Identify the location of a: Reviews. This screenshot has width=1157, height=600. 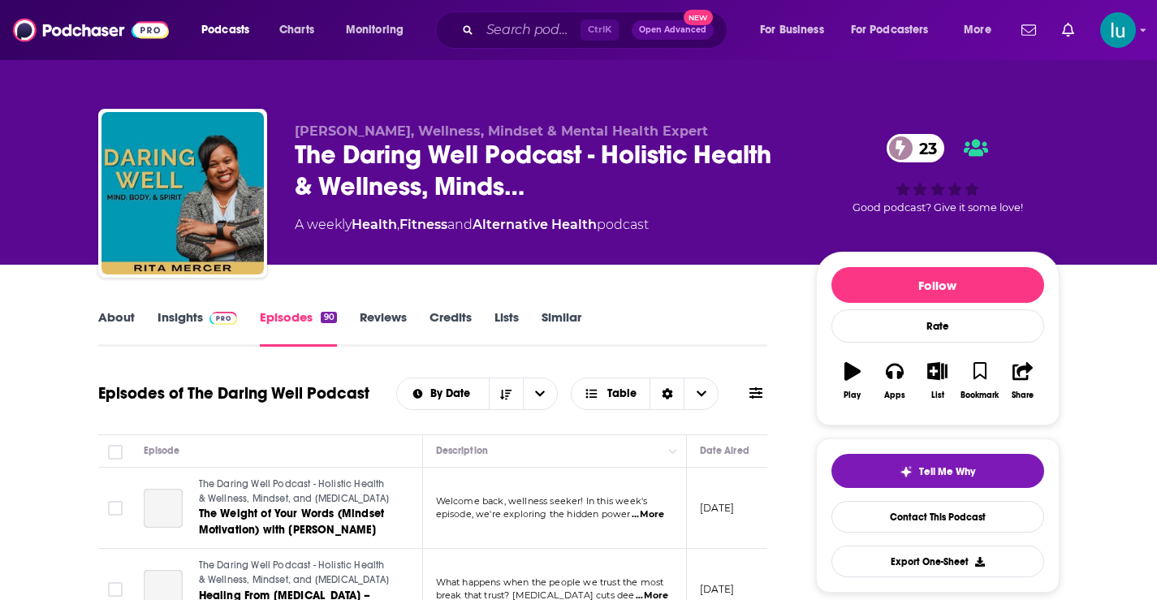
(383, 328).